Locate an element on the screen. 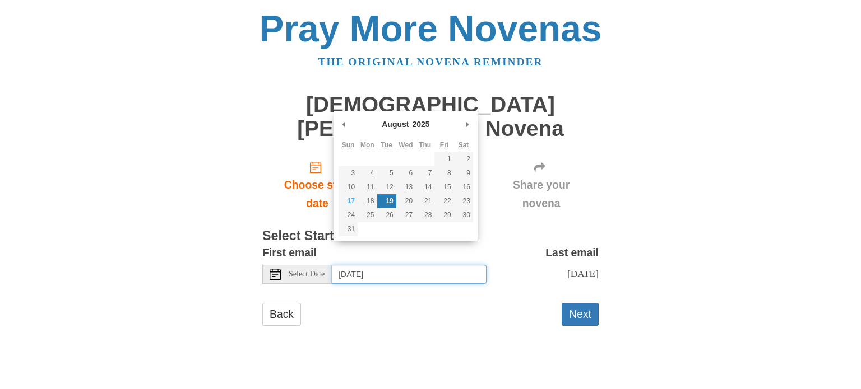 This screenshot has height=389, width=861. button: 11 is located at coordinates (367, 187).